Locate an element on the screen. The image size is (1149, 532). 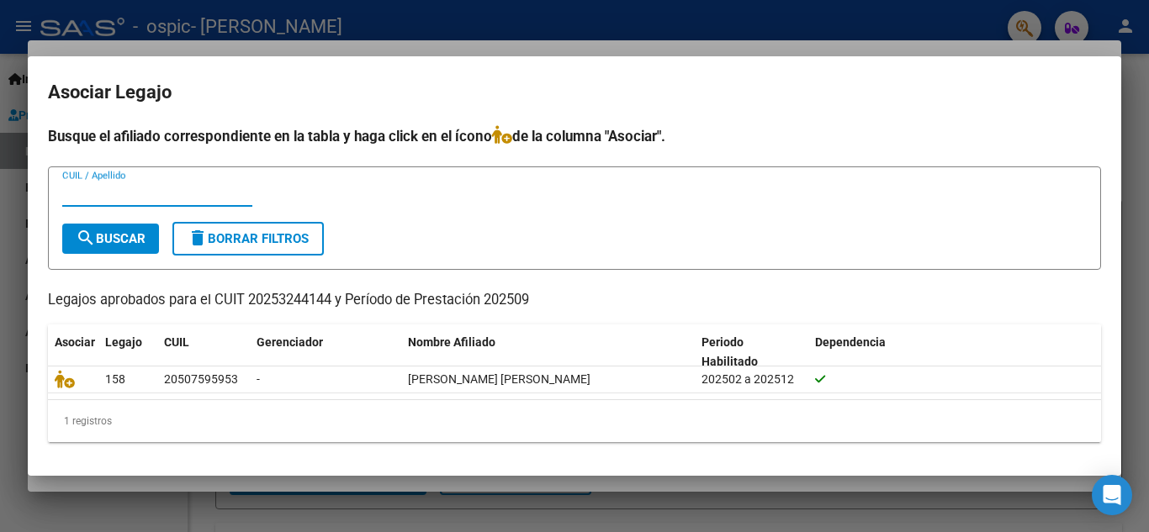
div: Open Intercom Messenger is located at coordinates (1112, 495).